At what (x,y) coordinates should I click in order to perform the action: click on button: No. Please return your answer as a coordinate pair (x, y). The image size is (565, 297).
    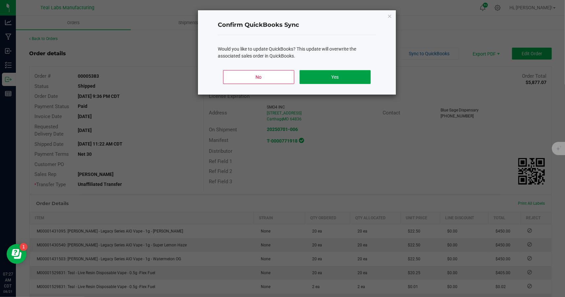
    Looking at the image, I should click on (259, 77).